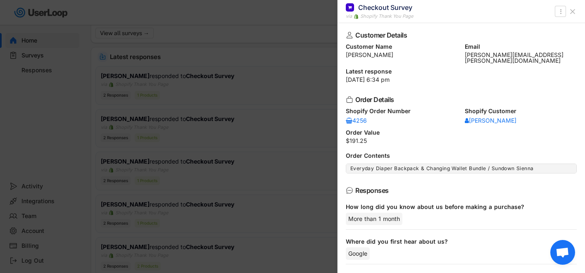 The height and width of the screenshot is (273, 585). What do you see at coordinates (458, 242) in the screenshot?
I see `div: Where did you first hear about us?` at bounding box center [458, 242].